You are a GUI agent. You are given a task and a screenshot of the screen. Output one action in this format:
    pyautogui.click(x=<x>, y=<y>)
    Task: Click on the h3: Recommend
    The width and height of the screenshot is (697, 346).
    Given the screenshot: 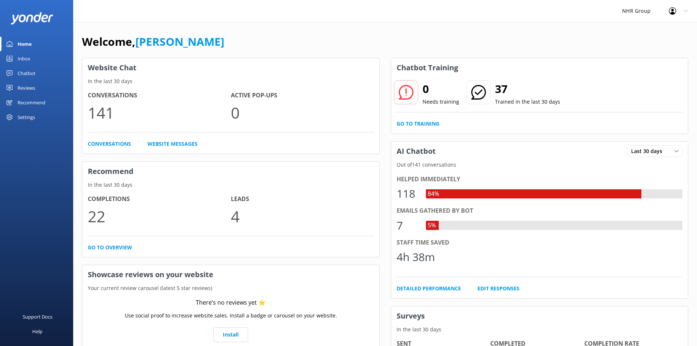 What is the action you would take?
    pyautogui.click(x=231, y=171)
    